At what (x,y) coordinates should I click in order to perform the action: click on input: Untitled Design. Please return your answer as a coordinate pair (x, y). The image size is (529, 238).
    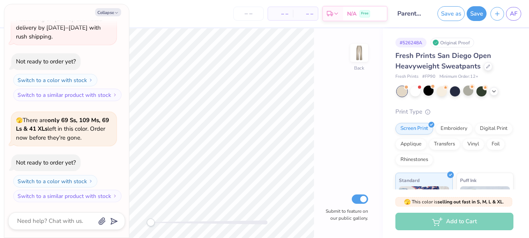
    Looking at the image, I should click on (410, 14).